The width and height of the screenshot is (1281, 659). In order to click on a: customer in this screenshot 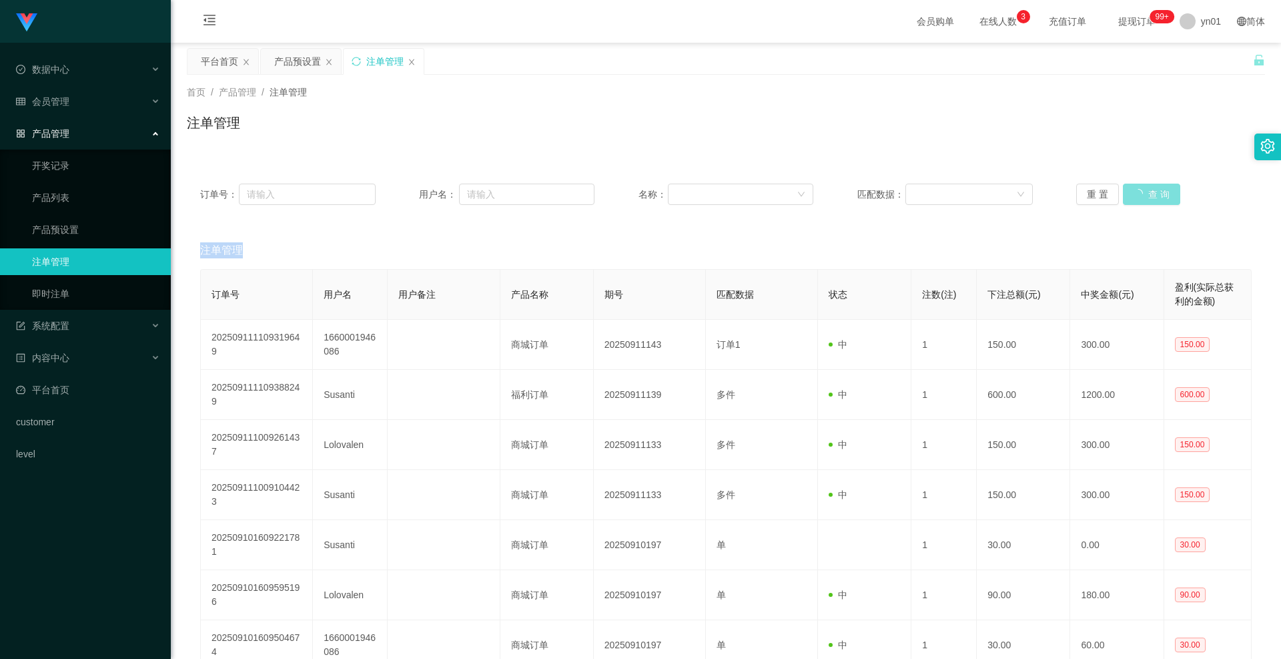, I will do `click(88, 422)`.